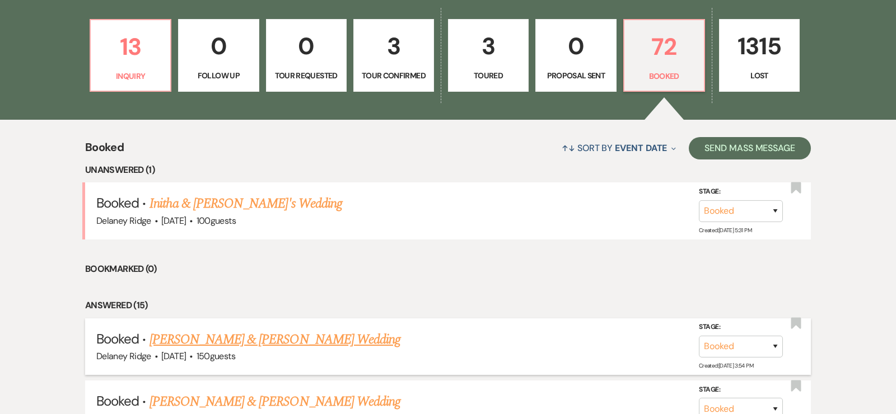  Describe the element at coordinates (759, 76) in the screenshot. I see `p: Lost` at that location.